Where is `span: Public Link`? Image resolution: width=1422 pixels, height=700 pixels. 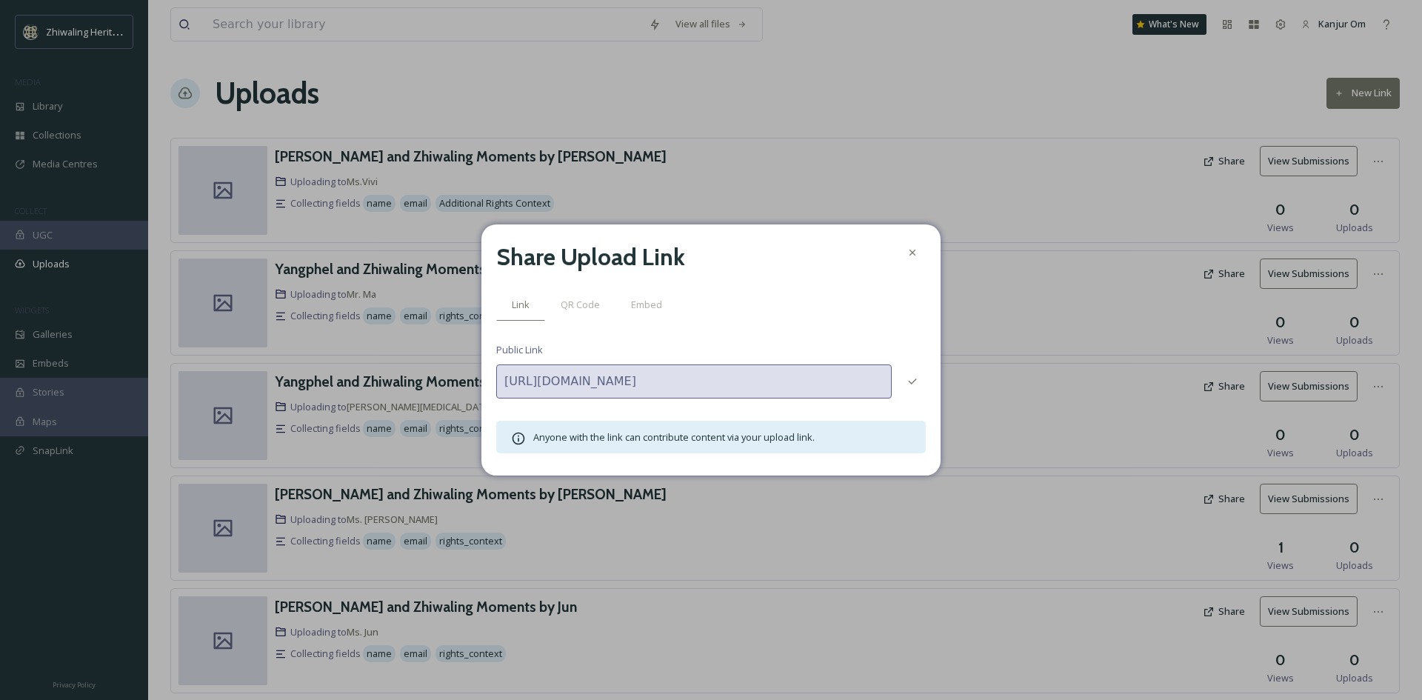
span: Public Link is located at coordinates (519, 350).